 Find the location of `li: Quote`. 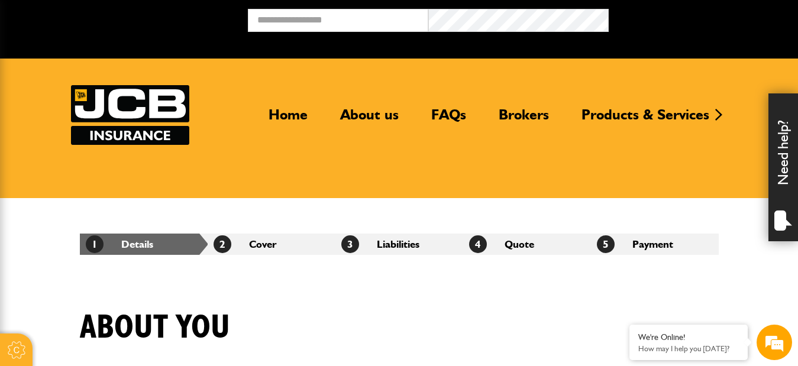

li: Quote is located at coordinates (527, 244).